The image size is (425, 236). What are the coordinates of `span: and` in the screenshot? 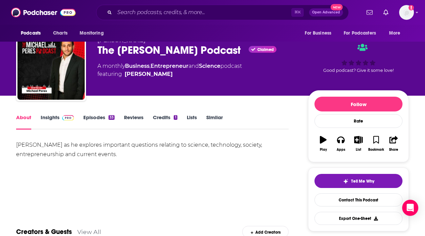 It's located at (194, 66).